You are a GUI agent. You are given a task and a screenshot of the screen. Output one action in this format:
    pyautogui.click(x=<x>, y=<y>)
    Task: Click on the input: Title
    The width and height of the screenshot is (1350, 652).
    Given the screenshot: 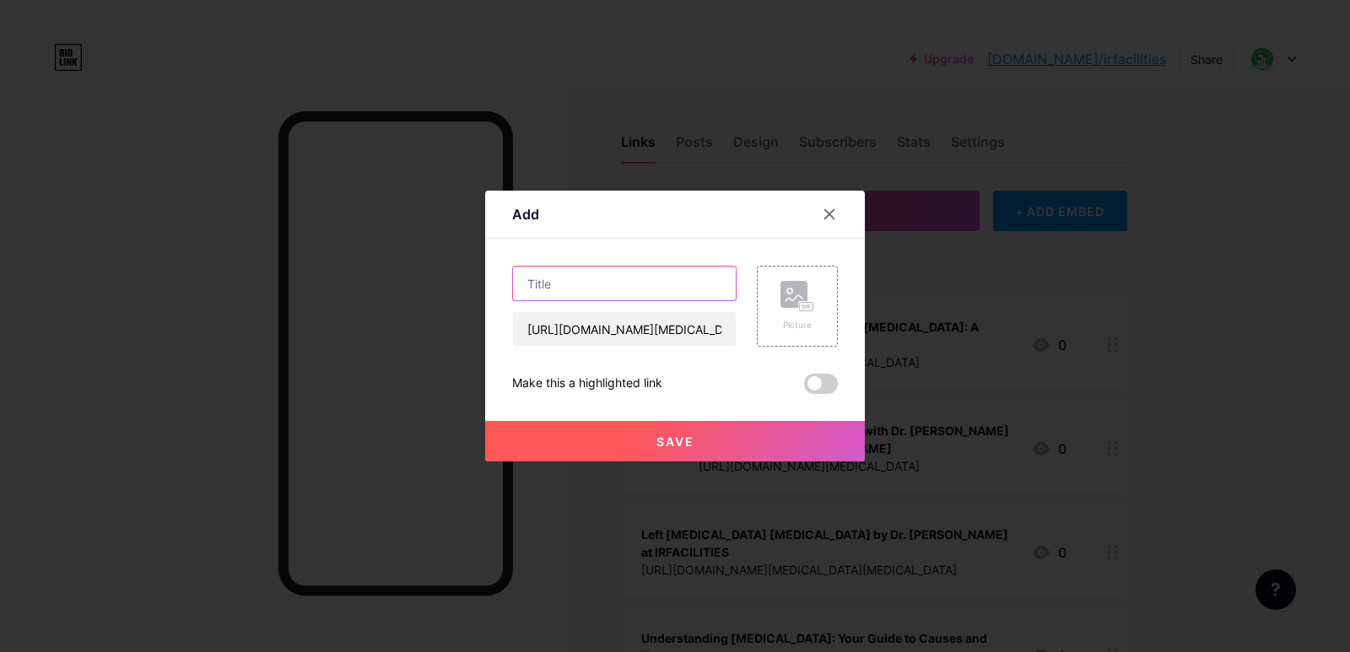 What is the action you would take?
    pyautogui.click(x=625, y=284)
    